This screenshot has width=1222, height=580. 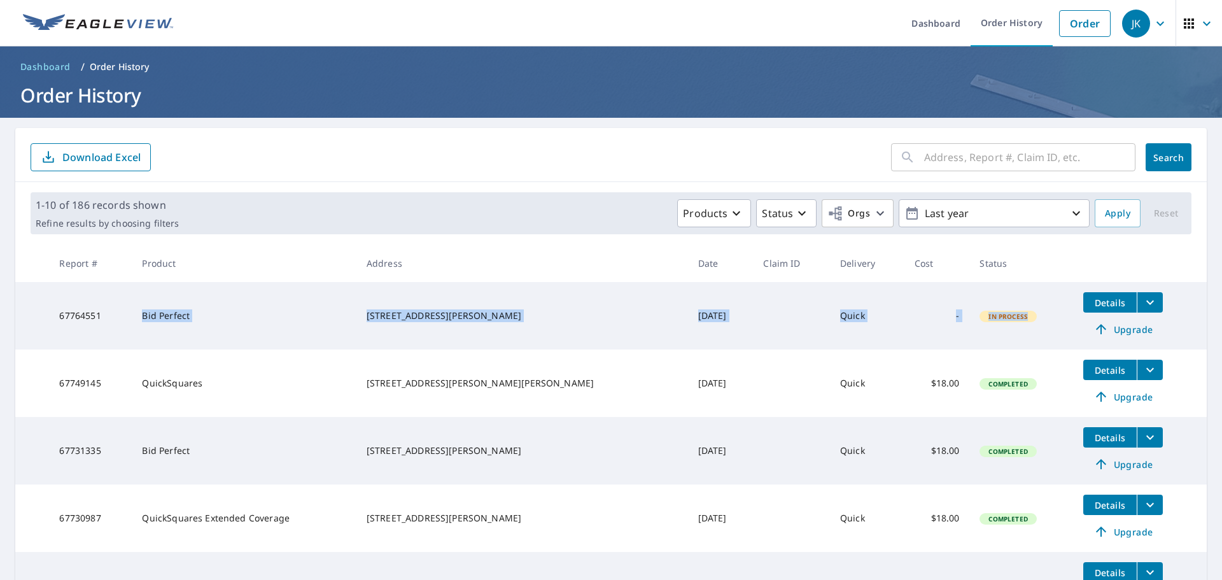 What do you see at coordinates (101, 157) in the screenshot?
I see `p: Download Excel` at bounding box center [101, 157].